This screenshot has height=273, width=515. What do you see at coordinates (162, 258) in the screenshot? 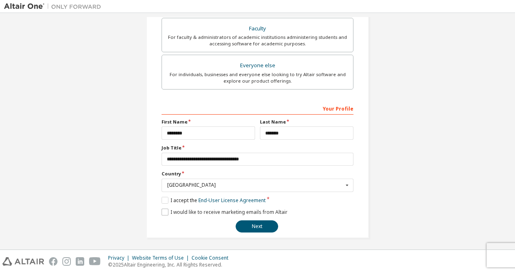
I see `div: Website Terms of Use` at bounding box center [162, 258].